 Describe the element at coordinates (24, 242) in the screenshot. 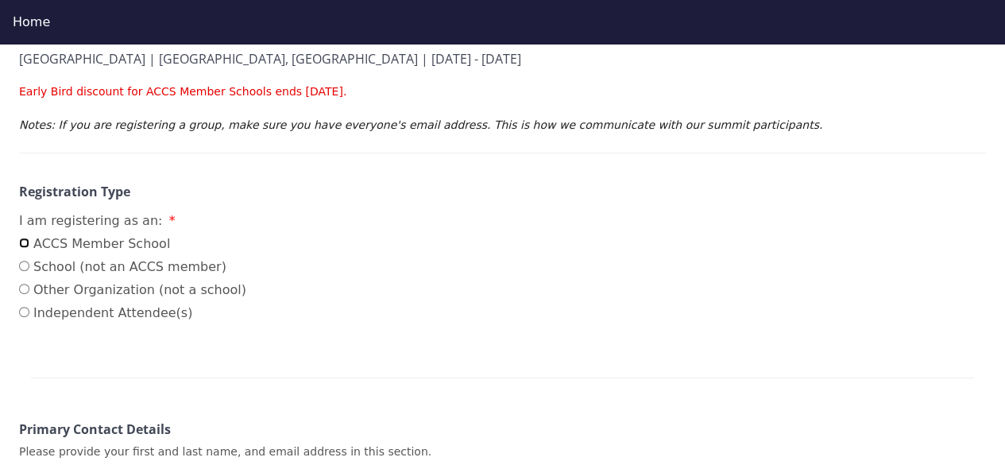

I see `input: ACCS Member School` at that location.